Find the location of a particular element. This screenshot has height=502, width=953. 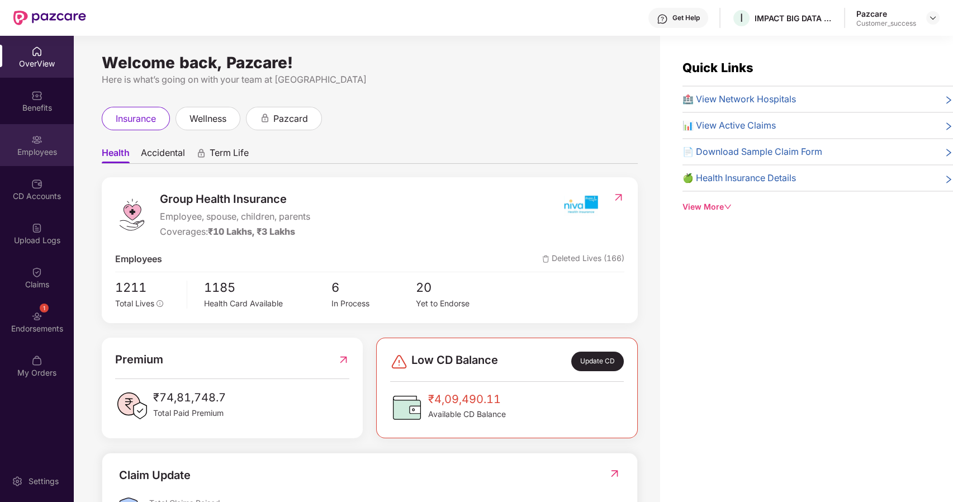

div: Welcome back, Pazcare! is located at coordinates (369, 63).